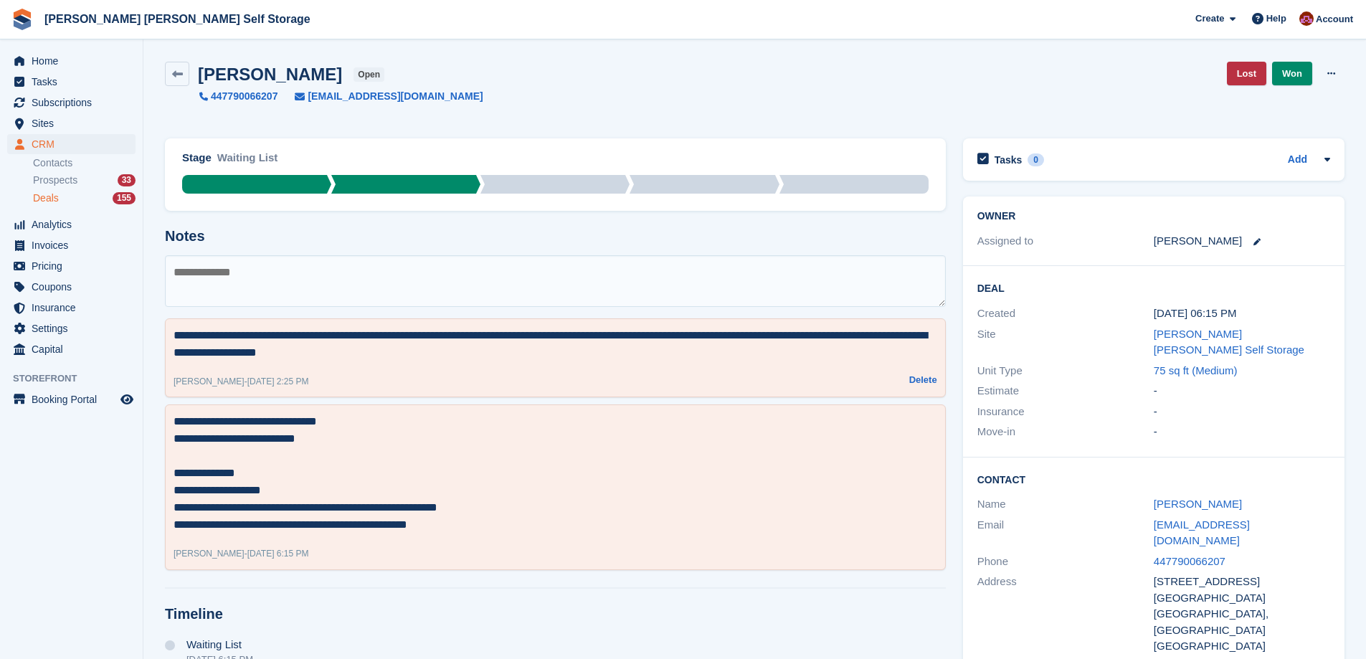 Image resolution: width=1366 pixels, height=659 pixels. Describe the element at coordinates (555, 236) in the screenshot. I see `h2: Notes` at that location.